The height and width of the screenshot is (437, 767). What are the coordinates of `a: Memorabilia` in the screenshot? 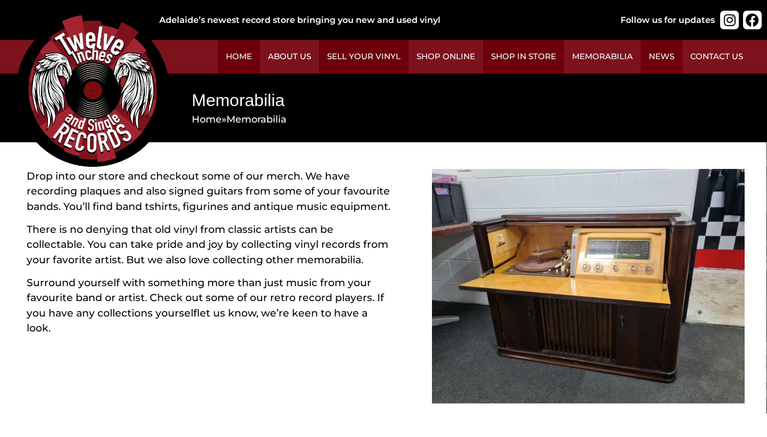 It's located at (602, 56).